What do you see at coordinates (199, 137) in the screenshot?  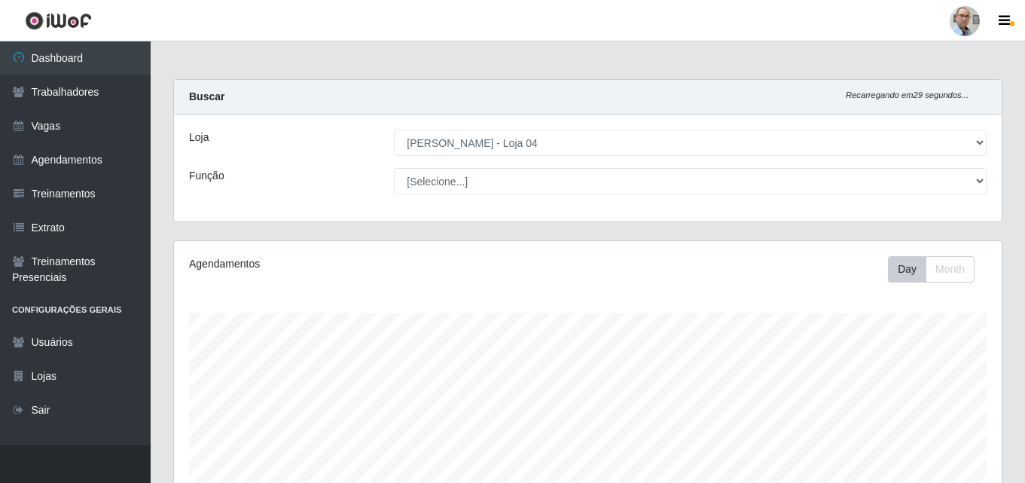 I see `label: Loja` at bounding box center [199, 137].